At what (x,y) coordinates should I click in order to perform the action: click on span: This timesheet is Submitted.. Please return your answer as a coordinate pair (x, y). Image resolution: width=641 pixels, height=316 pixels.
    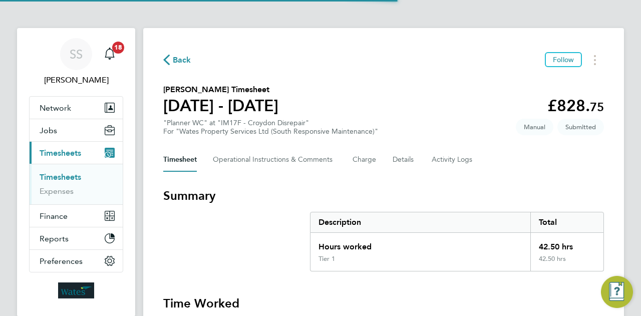
    Looking at the image, I should click on (580, 127).